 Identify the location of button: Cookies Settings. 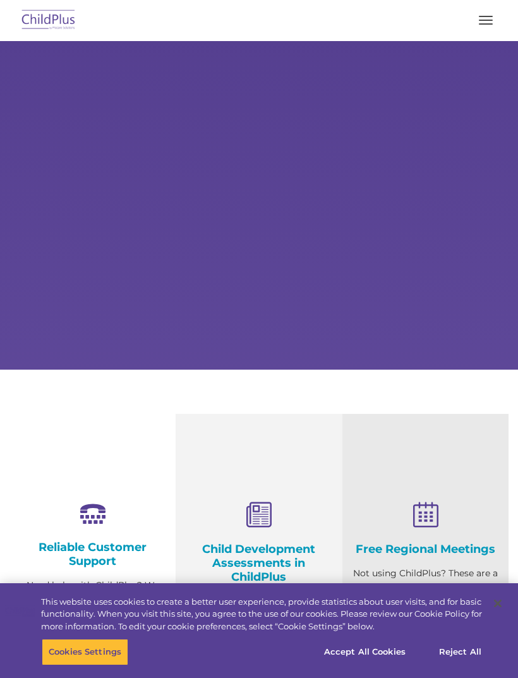
(85, 652).